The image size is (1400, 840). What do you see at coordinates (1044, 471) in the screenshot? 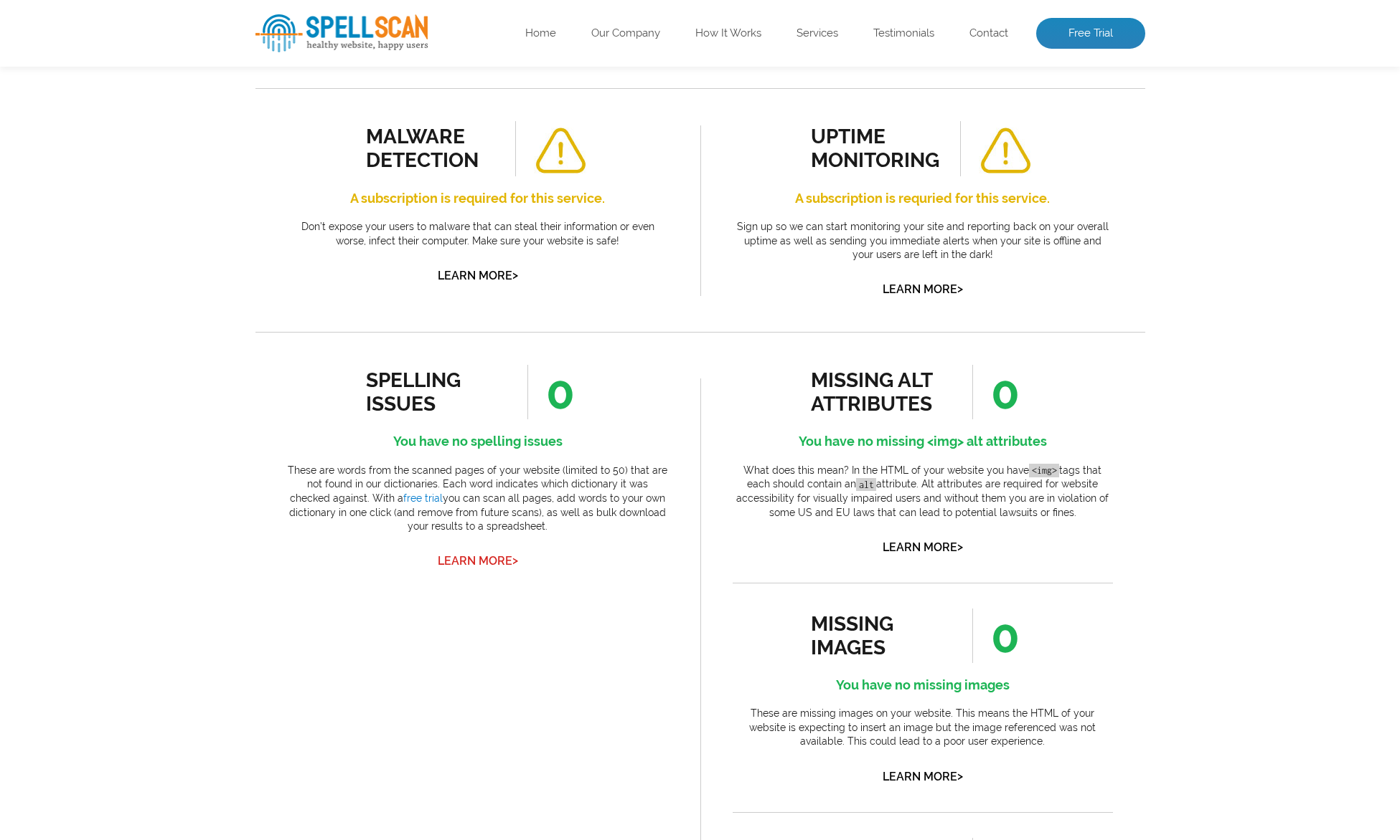
I see `code: <img>` at bounding box center [1044, 471].